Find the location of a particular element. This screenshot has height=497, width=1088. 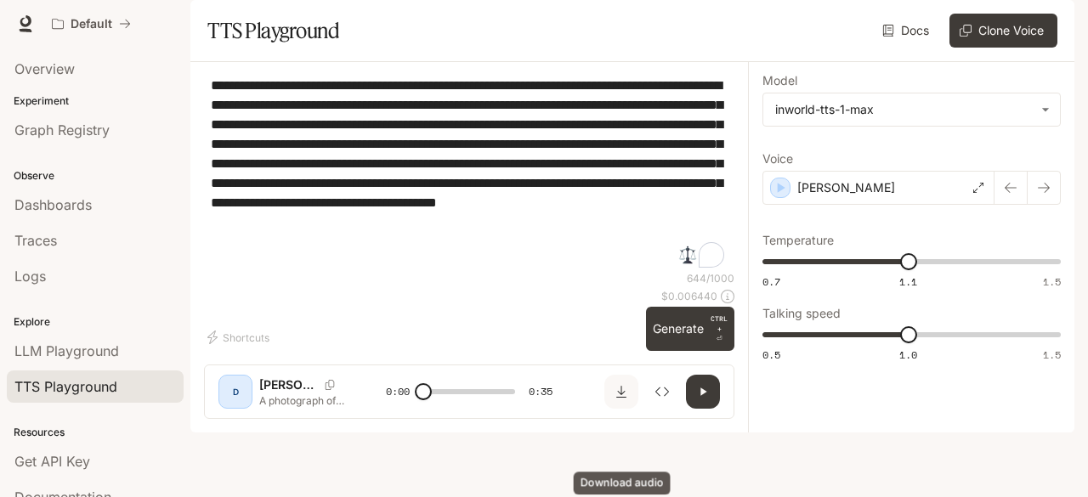

button: Shortcuts is located at coordinates (240, 337).